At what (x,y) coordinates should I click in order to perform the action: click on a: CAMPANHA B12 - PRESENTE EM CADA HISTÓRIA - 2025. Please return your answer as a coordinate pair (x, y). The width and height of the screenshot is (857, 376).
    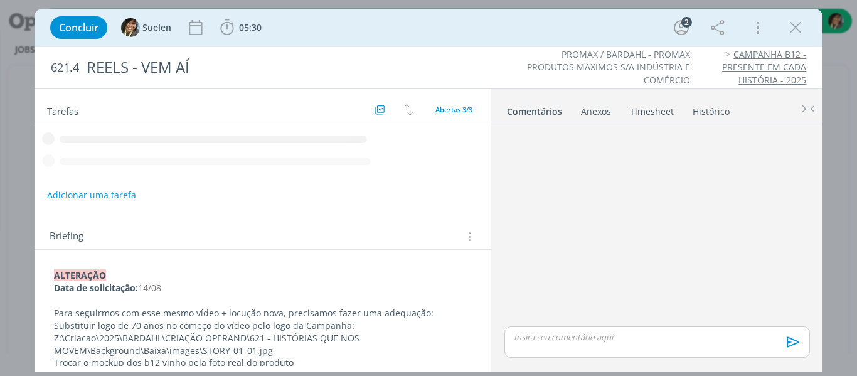
    Looking at the image, I should click on (765, 67).